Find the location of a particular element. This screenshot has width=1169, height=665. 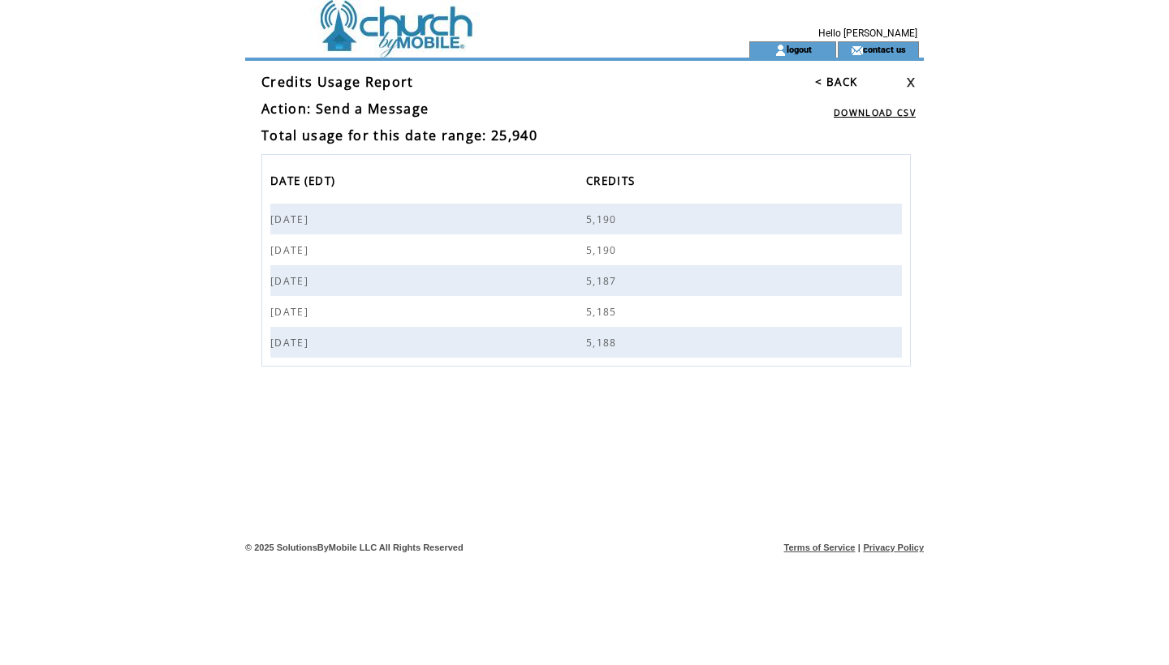

span: 5,188 is located at coordinates (603, 342).